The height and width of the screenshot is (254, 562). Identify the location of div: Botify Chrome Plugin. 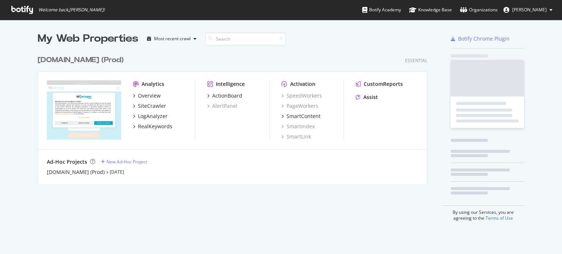
(483, 39).